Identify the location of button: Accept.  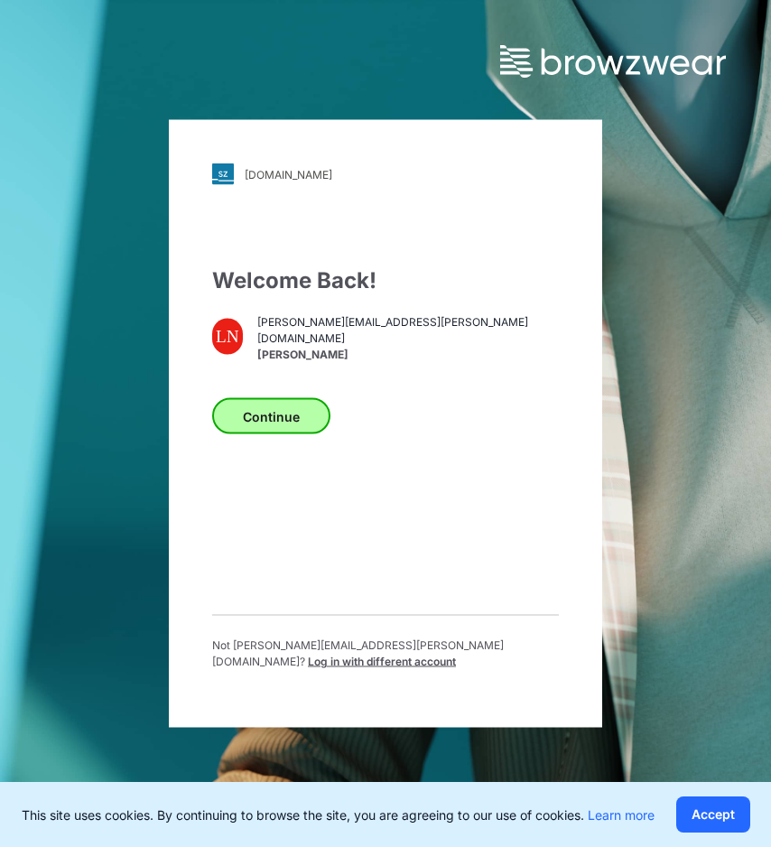
(713, 814).